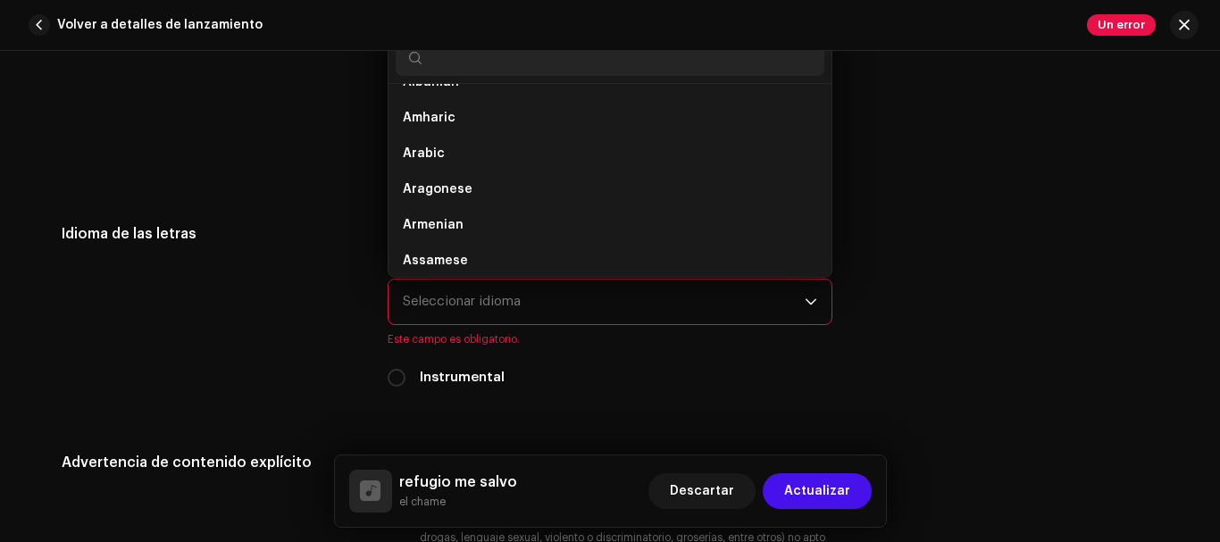 The image size is (1220, 542). I want to click on button: Descartar, so click(702, 491).